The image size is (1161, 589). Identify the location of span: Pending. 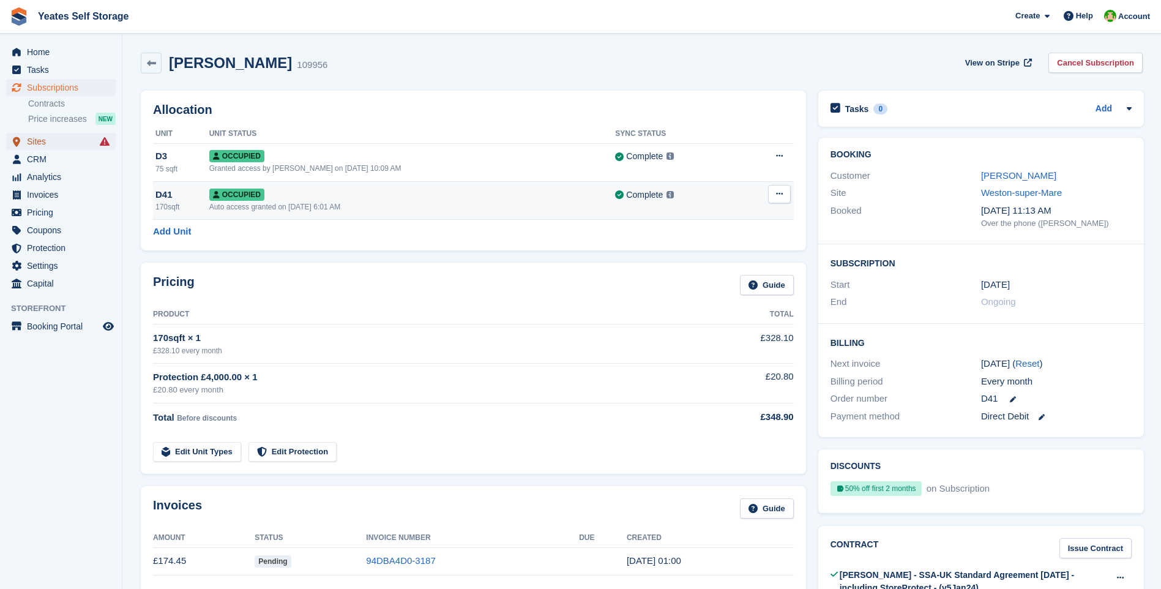
(272, 561).